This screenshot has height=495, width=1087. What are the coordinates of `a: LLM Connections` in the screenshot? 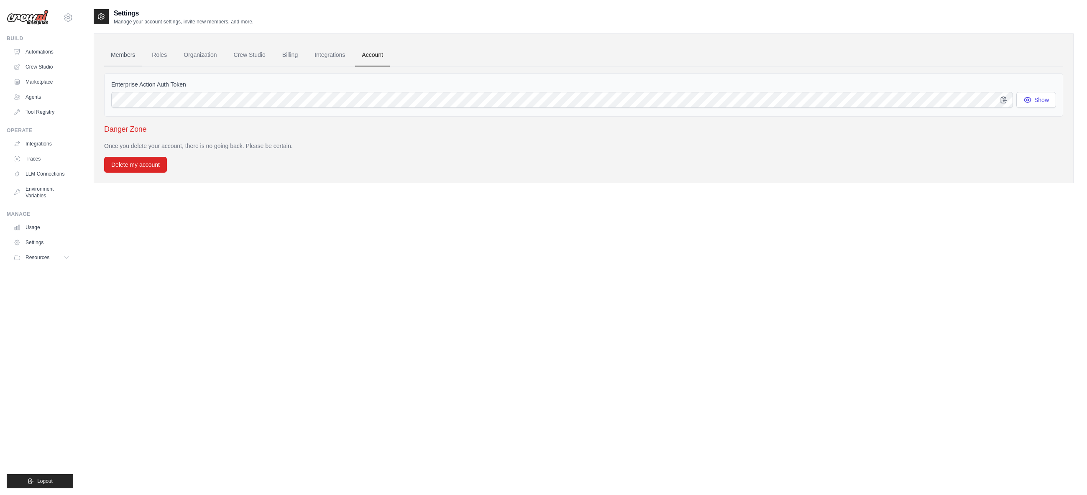 It's located at (41, 174).